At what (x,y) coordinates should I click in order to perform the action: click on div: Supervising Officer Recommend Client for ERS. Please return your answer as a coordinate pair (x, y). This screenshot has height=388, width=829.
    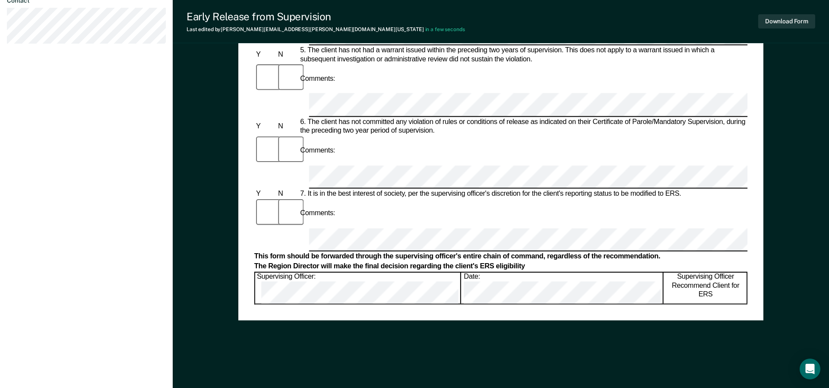
    Looking at the image, I should click on (706, 288).